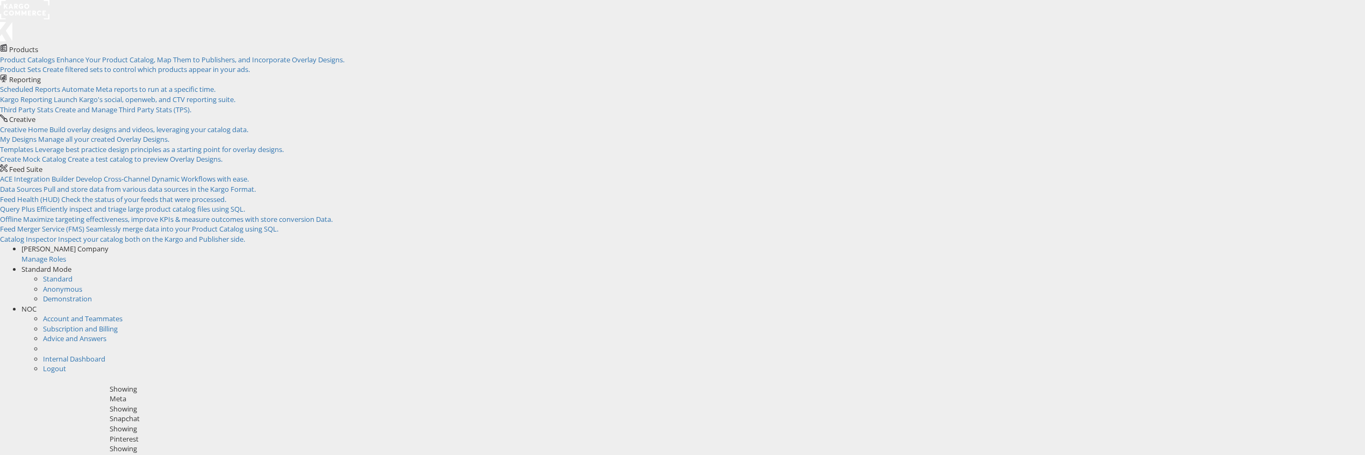 The height and width of the screenshot is (455, 1365). I want to click on span: Feed Suite, so click(26, 169).